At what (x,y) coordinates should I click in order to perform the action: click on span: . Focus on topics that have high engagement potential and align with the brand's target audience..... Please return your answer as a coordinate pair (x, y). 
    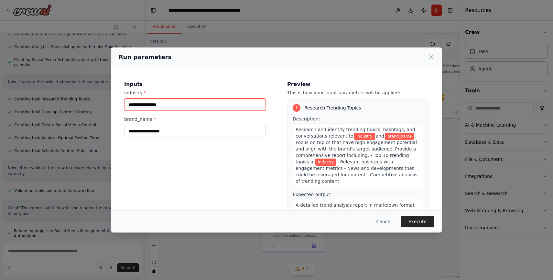
    Looking at the image, I should click on (356, 149).